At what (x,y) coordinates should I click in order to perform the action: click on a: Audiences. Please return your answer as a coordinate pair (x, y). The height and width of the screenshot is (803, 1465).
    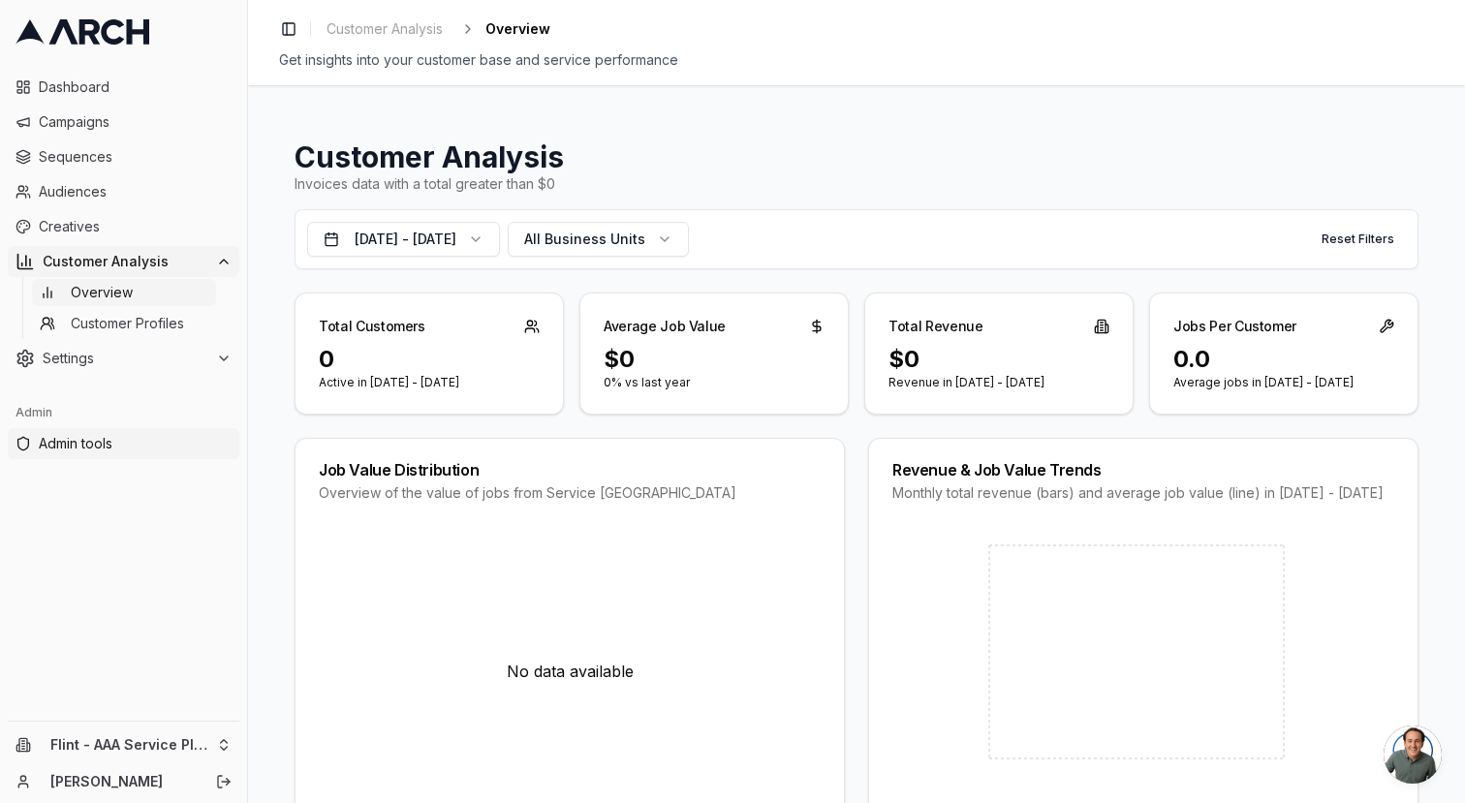
    Looking at the image, I should click on (123, 192).